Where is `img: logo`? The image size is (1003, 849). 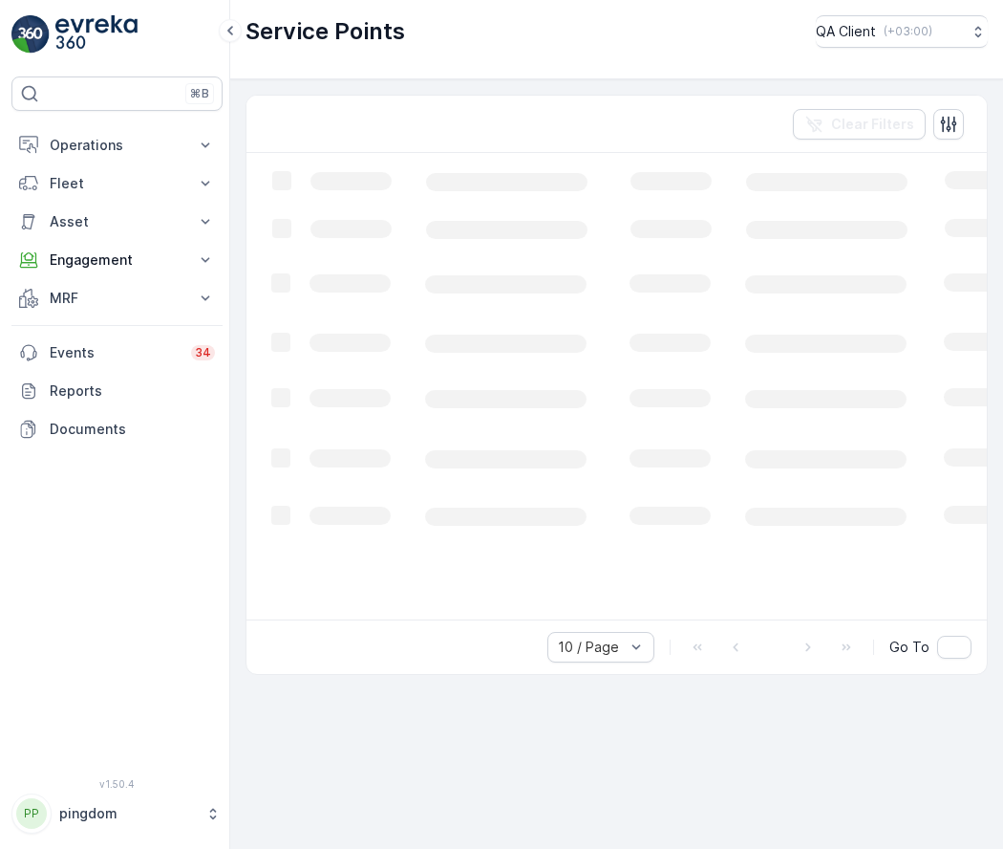 img: logo is located at coordinates (31, 34).